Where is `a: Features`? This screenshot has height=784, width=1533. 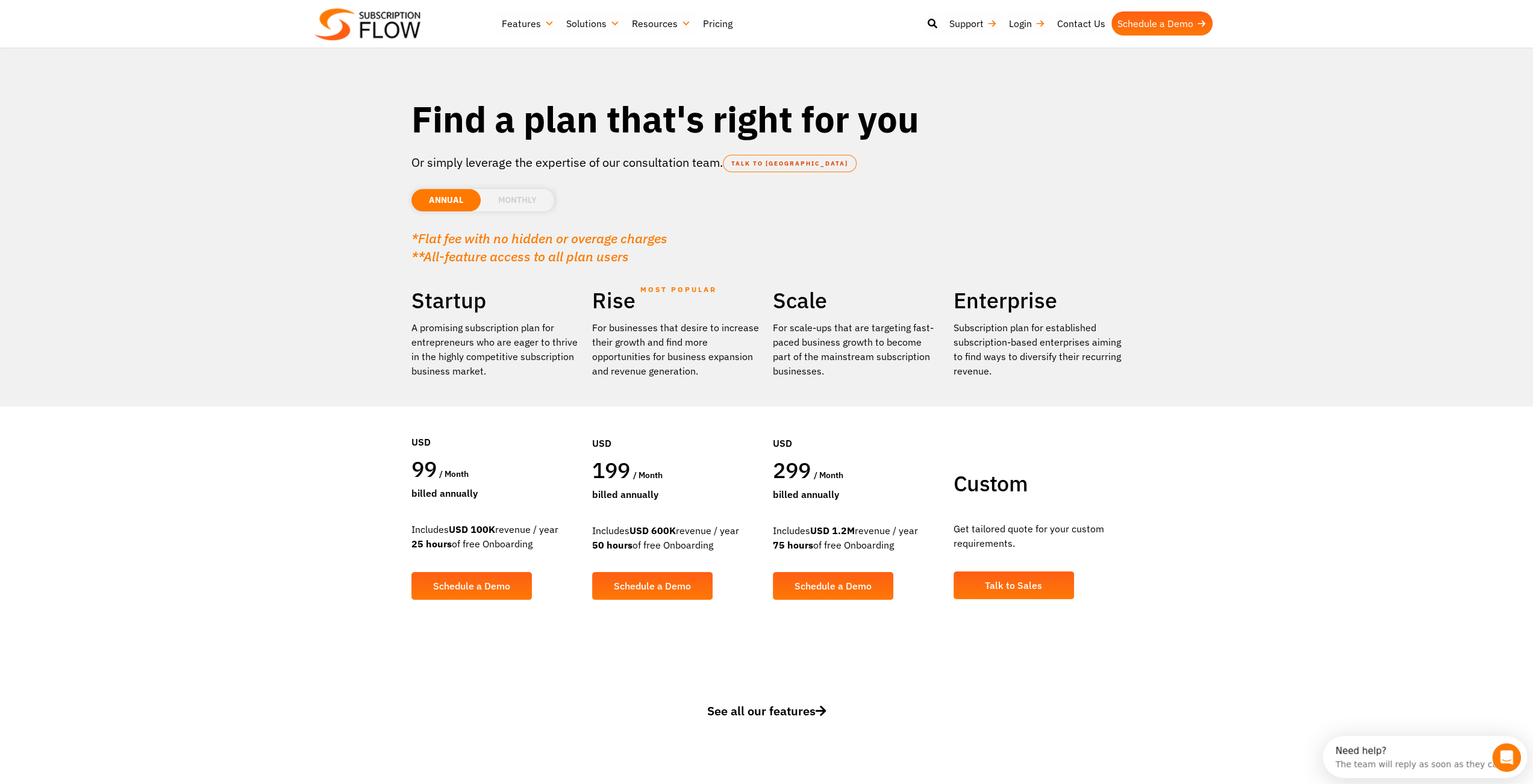 a: Features is located at coordinates (528, 24).